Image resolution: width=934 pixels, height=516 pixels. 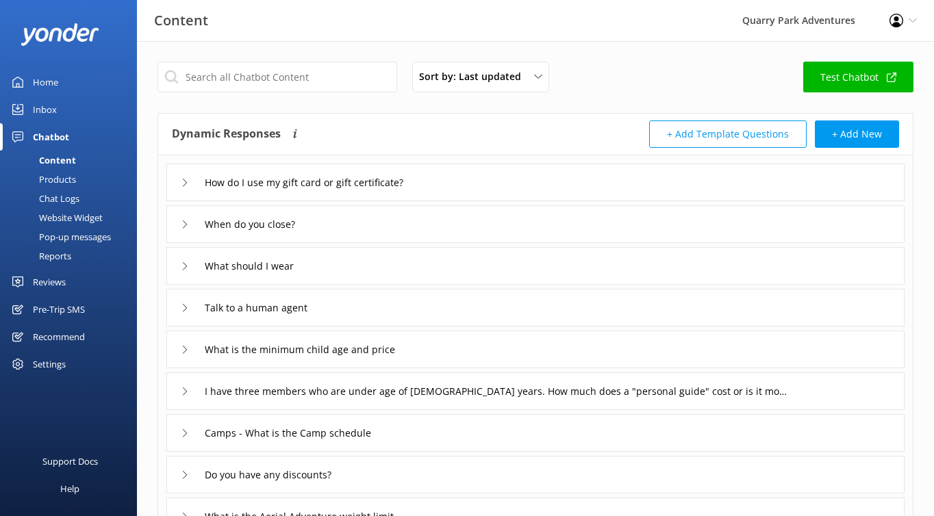 What do you see at coordinates (474, 77) in the screenshot?
I see `span: Sort by: Last updated` at bounding box center [474, 77].